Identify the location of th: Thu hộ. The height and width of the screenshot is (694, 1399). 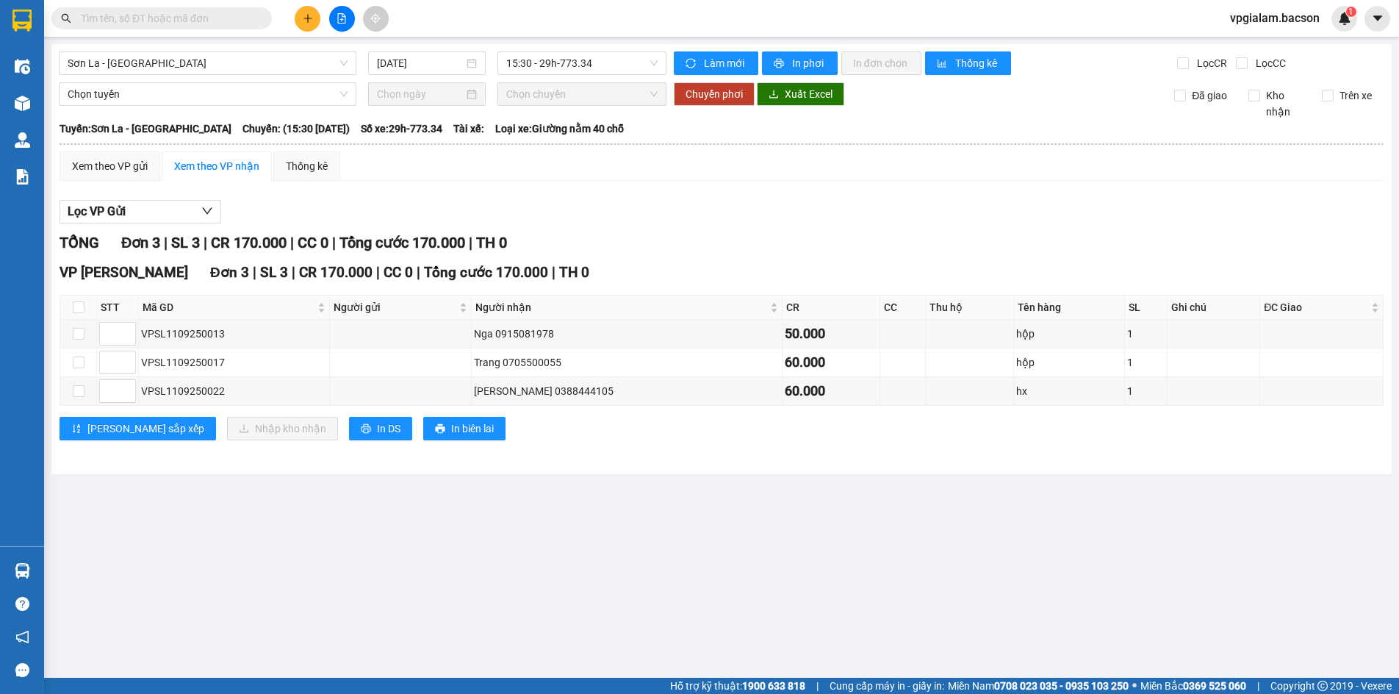
(970, 307).